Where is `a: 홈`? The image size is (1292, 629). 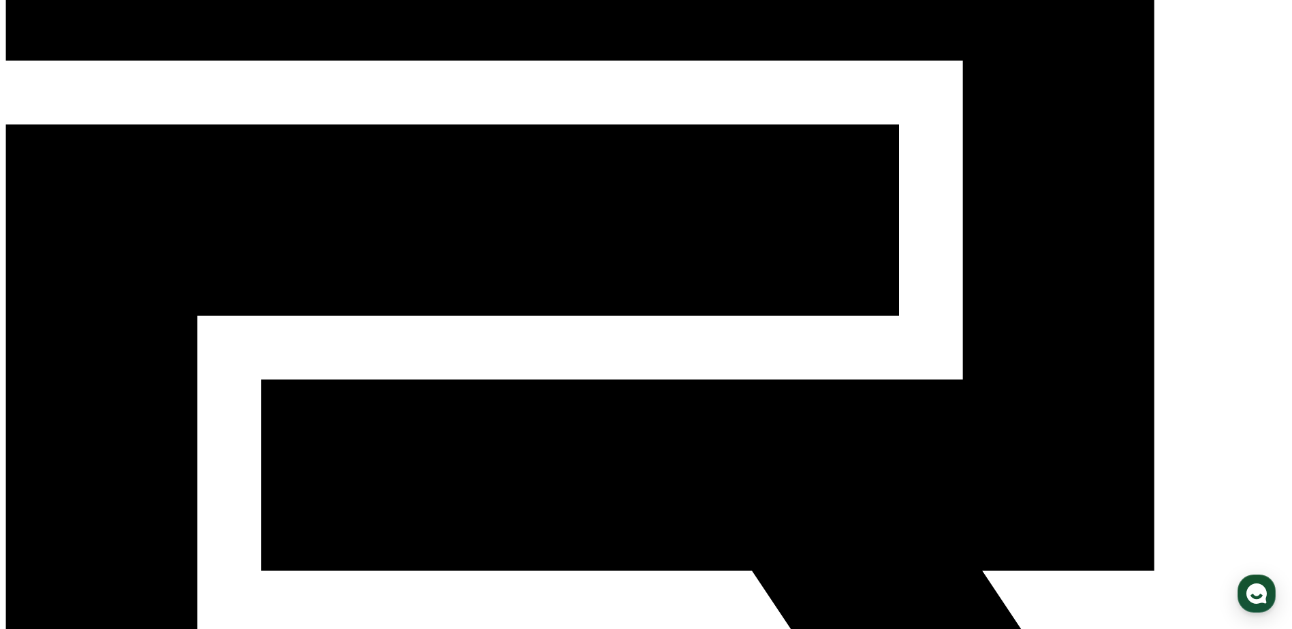 a: 홈 is located at coordinates (47, 449).